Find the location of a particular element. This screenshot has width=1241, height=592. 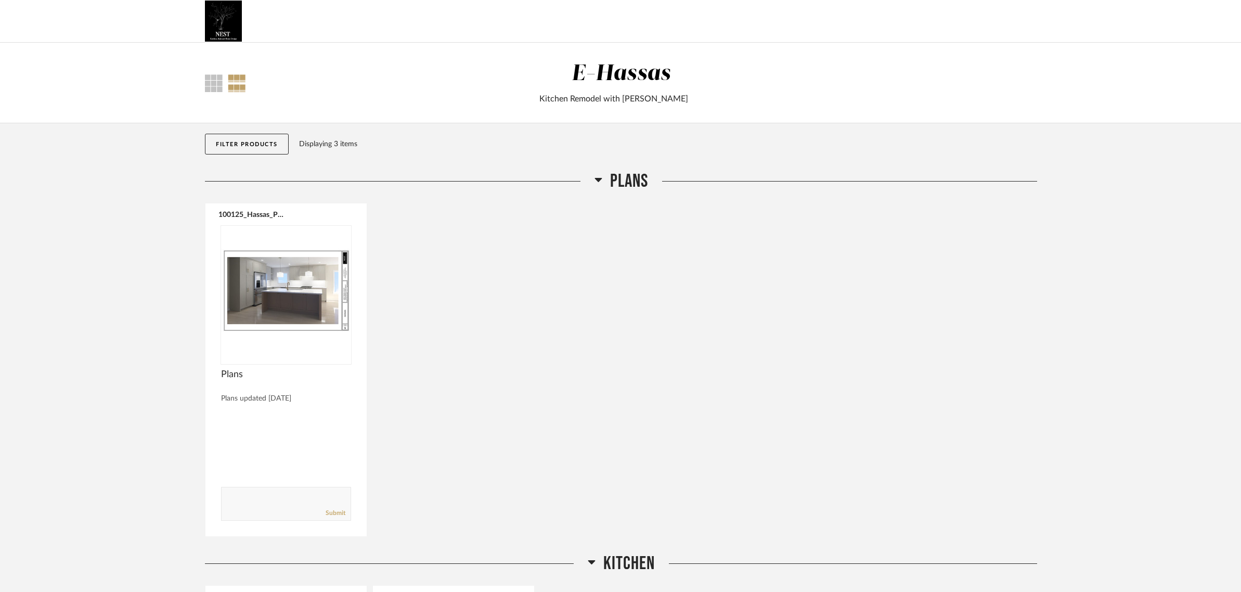

button: 100125_Hassas_PLANS.pdf is located at coordinates (251, 214).